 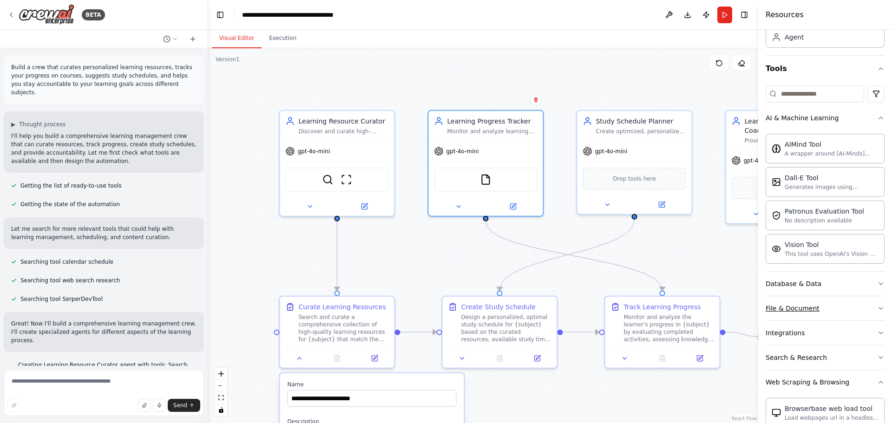 What do you see at coordinates (193, 39) in the screenshot?
I see `button: Start a new chat` at bounding box center [193, 39].